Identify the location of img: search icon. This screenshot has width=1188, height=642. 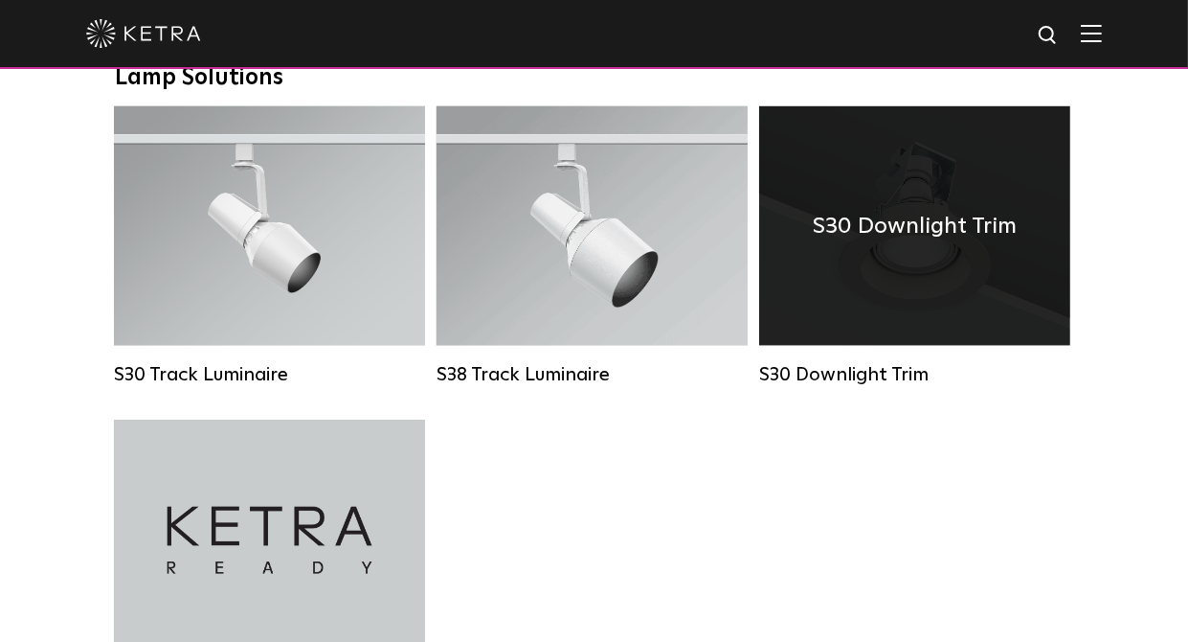
(1049, 35).